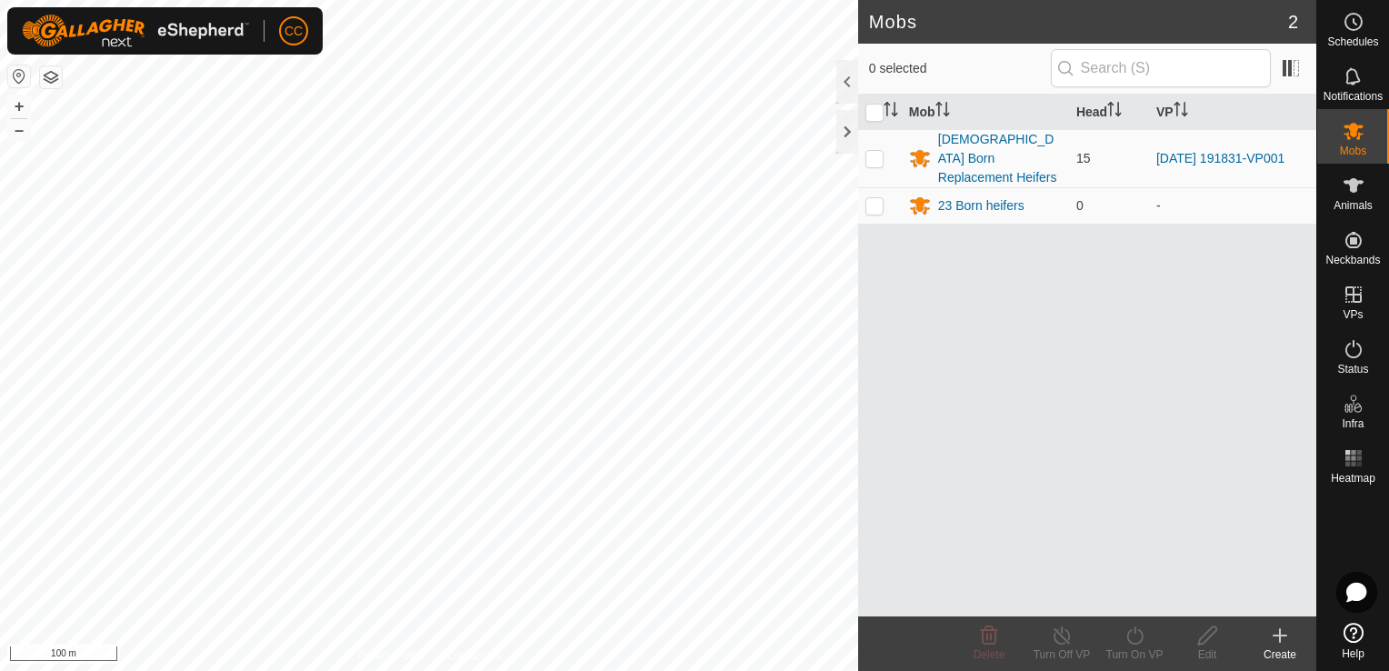  Describe the element at coordinates (989, 654) in the screenshot. I see `span: Delete` at that location.